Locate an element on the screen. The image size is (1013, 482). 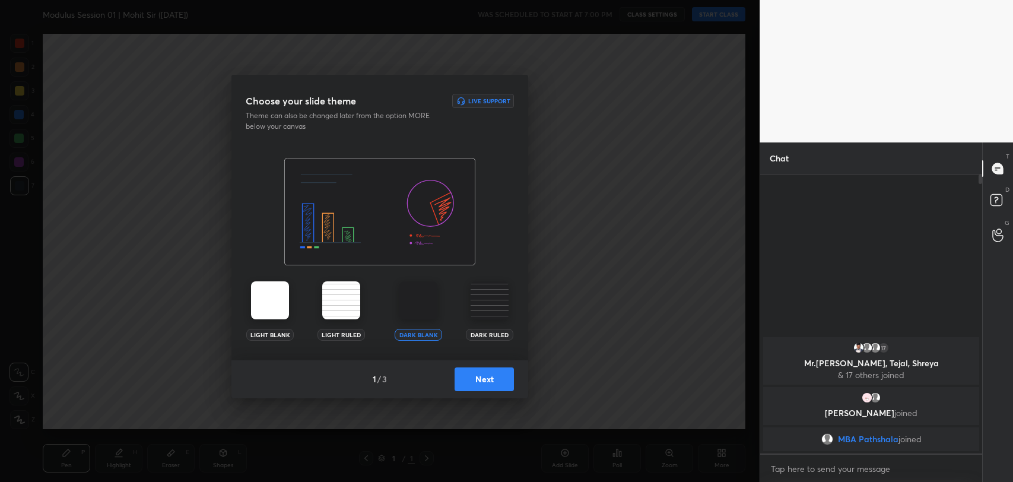
img: darkTheme.aa1caeba.svg is located at coordinates (418, 300).